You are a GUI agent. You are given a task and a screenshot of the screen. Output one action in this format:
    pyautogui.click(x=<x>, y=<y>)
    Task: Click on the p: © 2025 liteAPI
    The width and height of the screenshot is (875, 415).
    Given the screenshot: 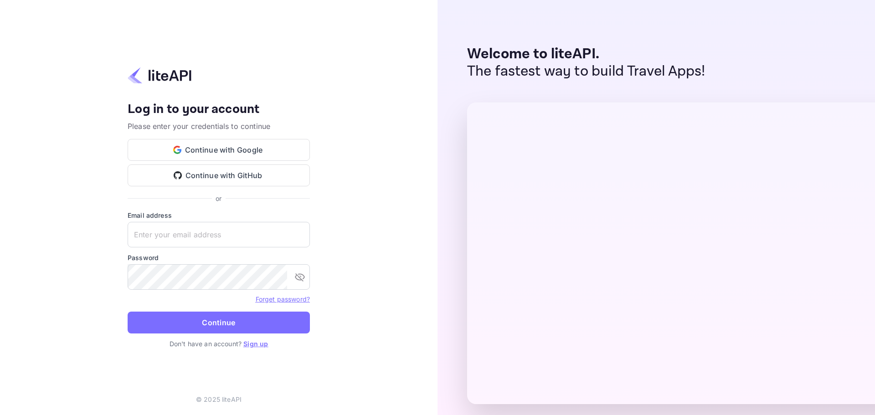 What is the action you would take?
    pyautogui.click(x=219, y=399)
    